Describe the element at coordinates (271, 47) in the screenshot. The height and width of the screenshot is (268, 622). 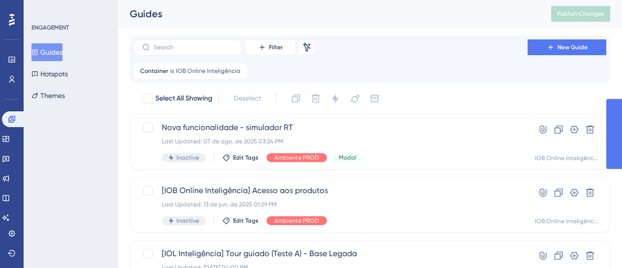
I see `button: Filter` at that location.